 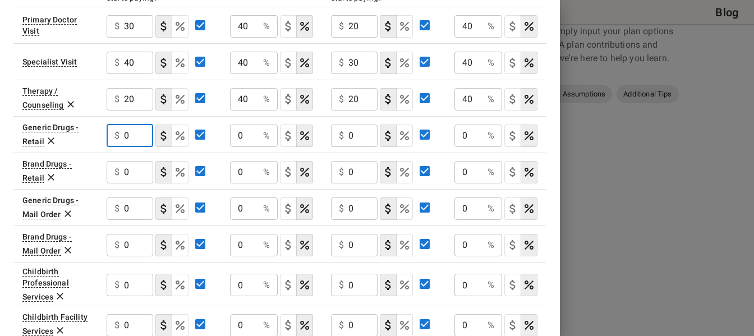 What do you see at coordinates (43, 98) in the screenshot?
I see `div: A behavioral health therapy session.` at bounding box center [43, 98].